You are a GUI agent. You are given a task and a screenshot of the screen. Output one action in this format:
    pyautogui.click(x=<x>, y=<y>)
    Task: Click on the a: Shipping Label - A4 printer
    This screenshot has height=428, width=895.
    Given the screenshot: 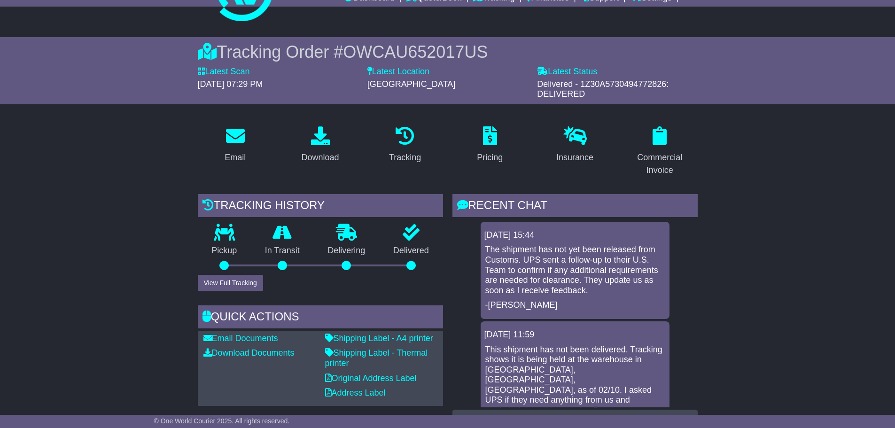 What is the action you would take?
    pyautogui.click(x=379, y=338)
    